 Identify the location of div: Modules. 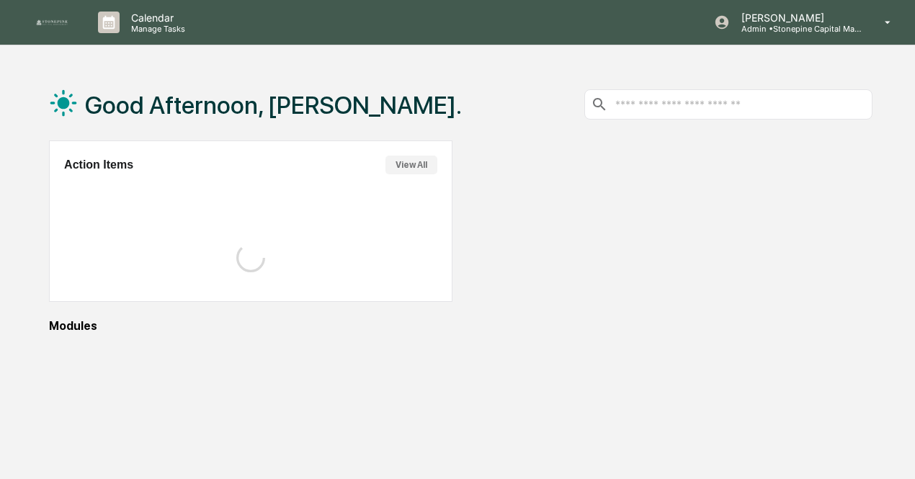
(460, 326).